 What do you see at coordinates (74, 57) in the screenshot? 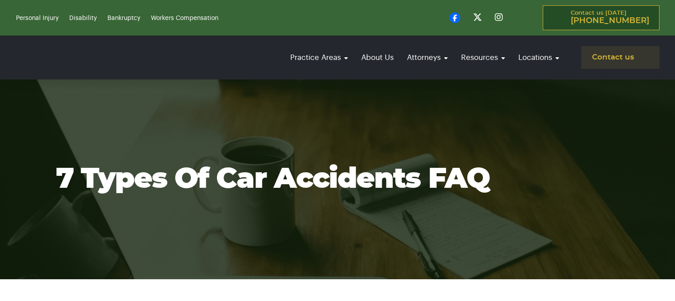
I see `img: logo` at bounding box center [74, 57].